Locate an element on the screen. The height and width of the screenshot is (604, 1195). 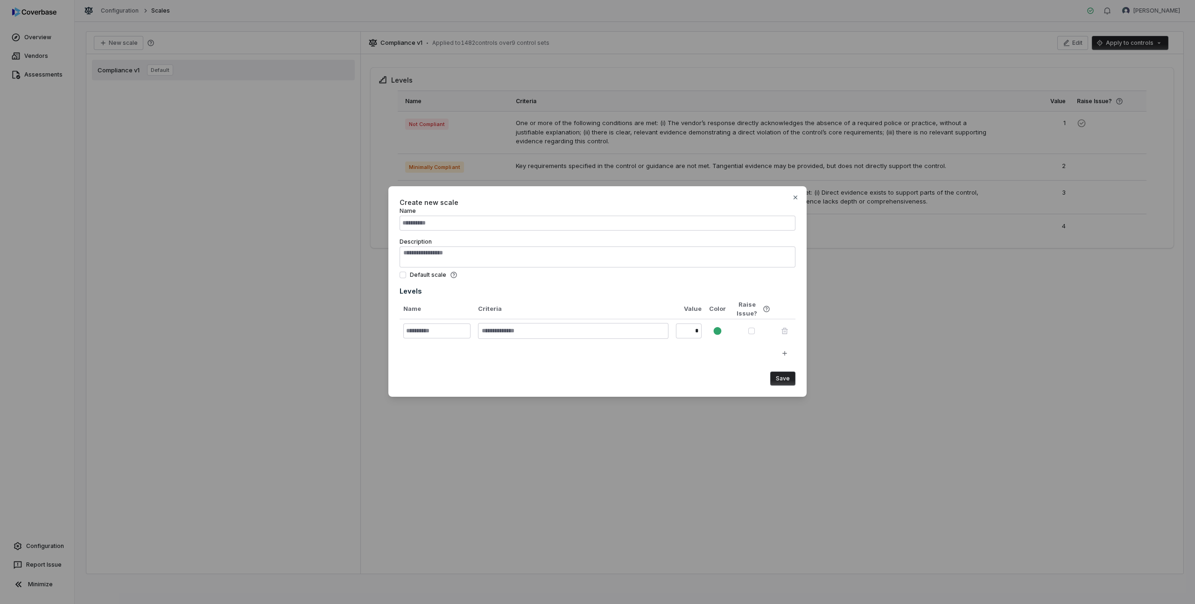
label: Description is located at coordinates (597, 253).